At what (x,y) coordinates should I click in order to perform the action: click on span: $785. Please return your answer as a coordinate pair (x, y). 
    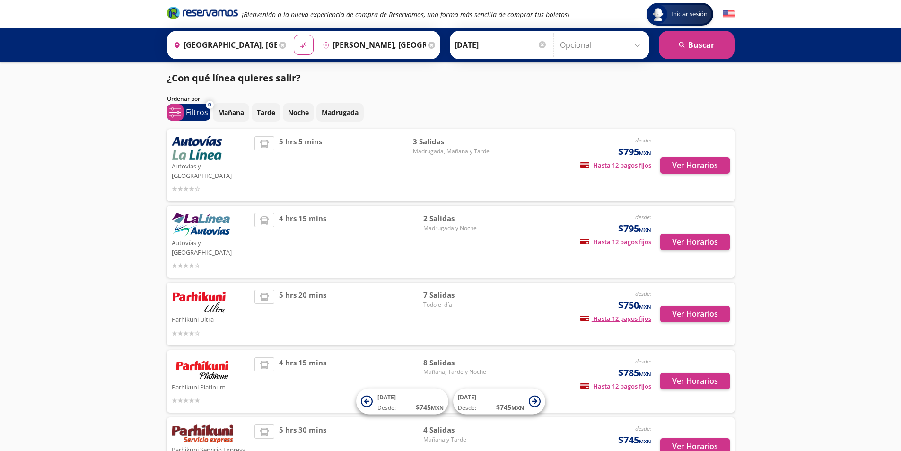
    Looking at the image, I should click on (634, 373).